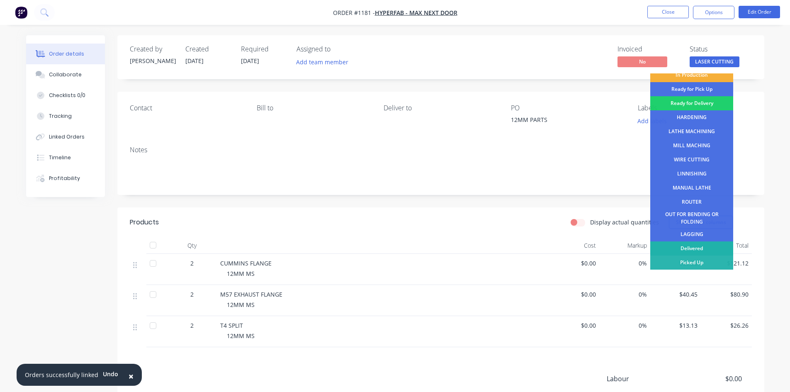 The image size is (790, 392). What do you see at coordinates (67, 137) in the screenshot?
I see `div: Linked Orders` at bounding box center [67, 137].